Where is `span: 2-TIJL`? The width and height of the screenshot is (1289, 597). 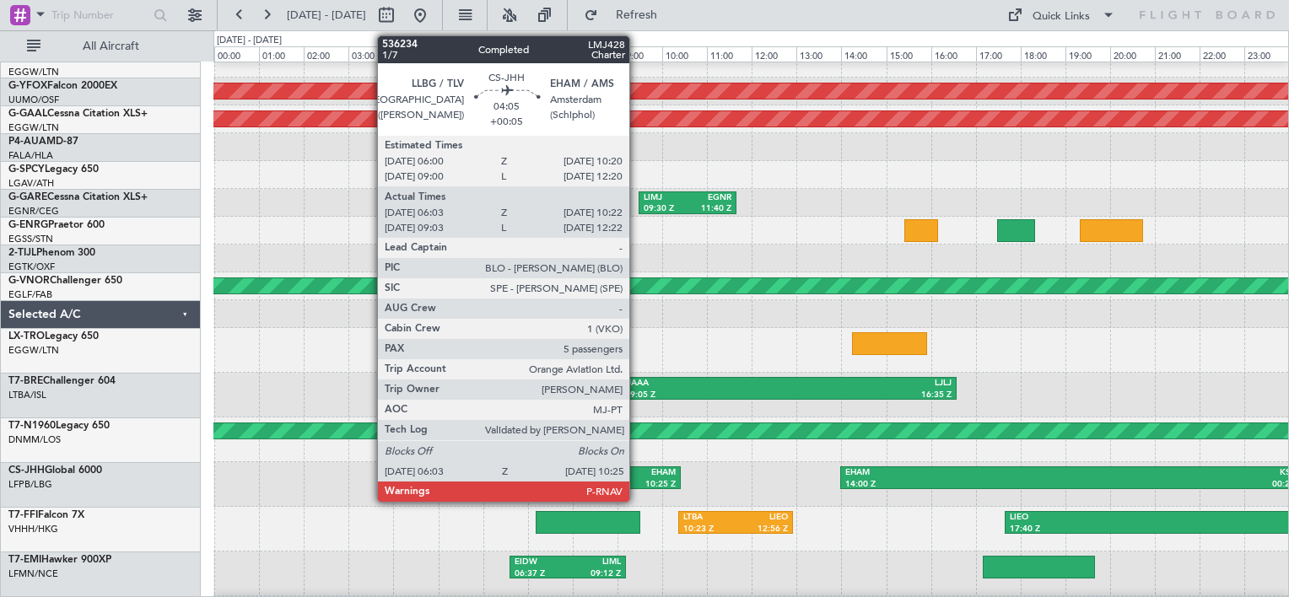 span: 2-TIJL is located at coordinates (22, 253).